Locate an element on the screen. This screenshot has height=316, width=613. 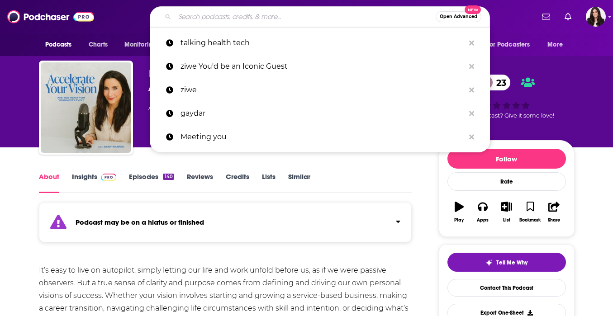
div: Rate is located at coordinates (507, 181).